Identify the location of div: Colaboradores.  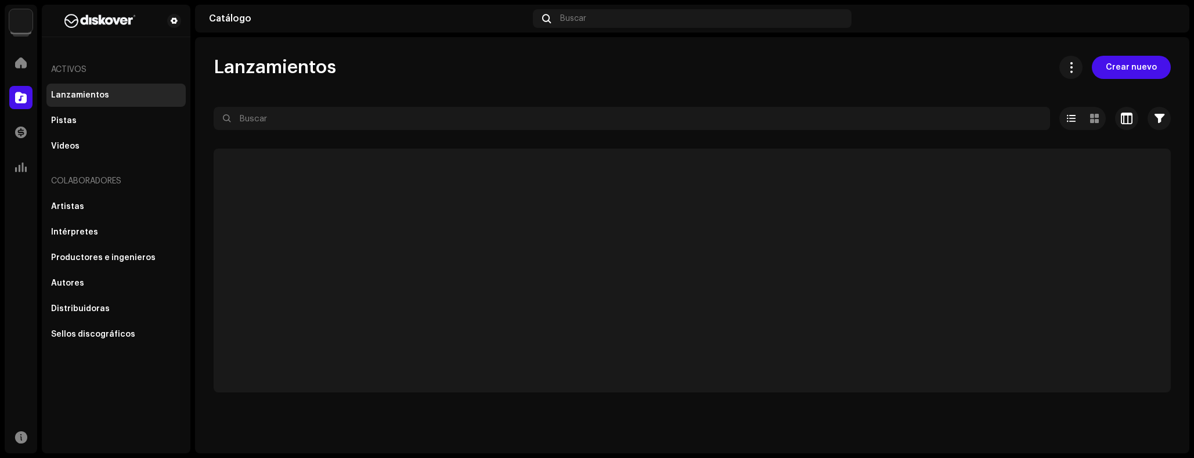
(116, 181).